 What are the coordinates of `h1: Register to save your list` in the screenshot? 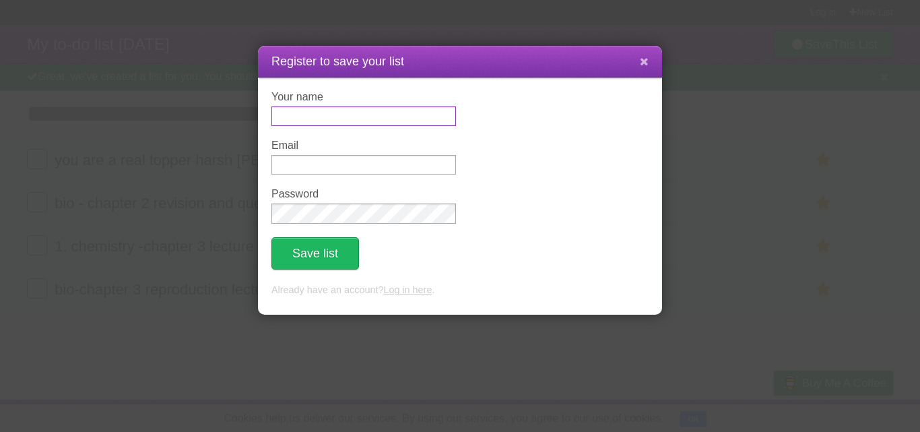 It's located at (460, 61).